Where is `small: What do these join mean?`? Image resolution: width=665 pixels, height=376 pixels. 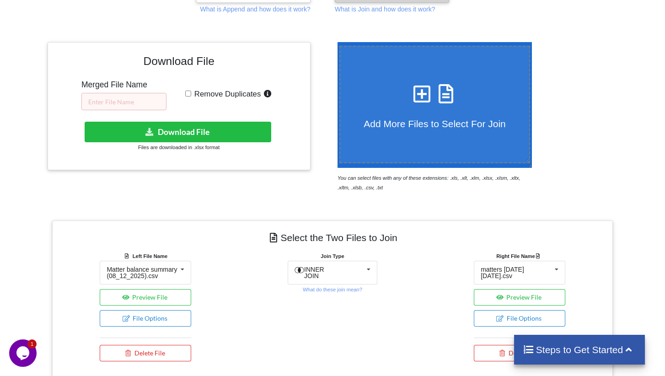 small: What do these join mean? is located at coordinates (333, 290).